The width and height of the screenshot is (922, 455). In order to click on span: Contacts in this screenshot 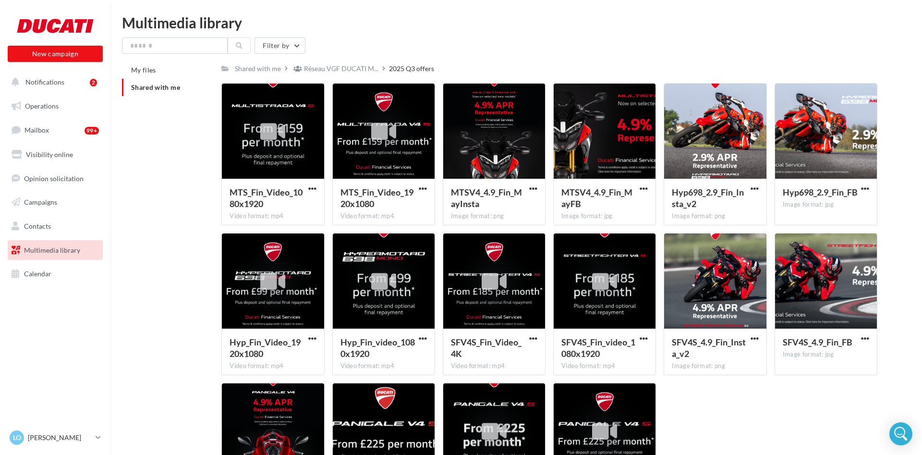, I will do `click(37, 226)`.